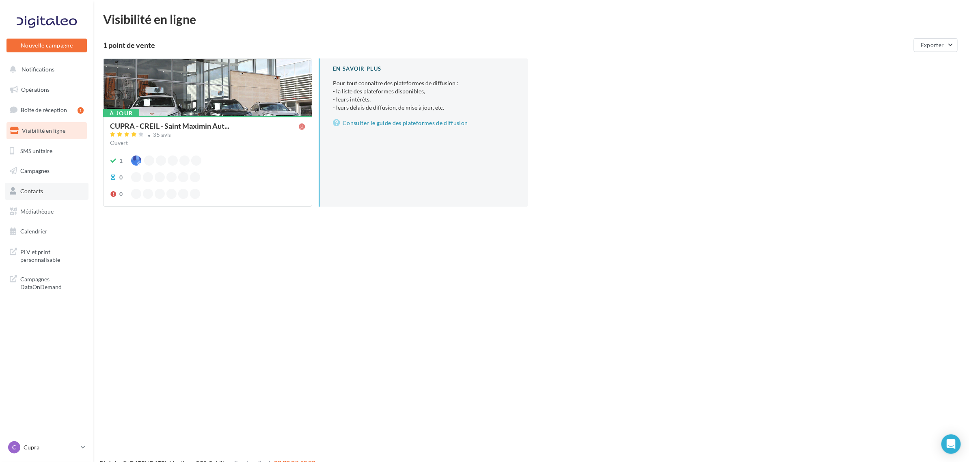 The image size is (969, 462). I want to click on span: Visibilité en ligne, so click(43, 130).